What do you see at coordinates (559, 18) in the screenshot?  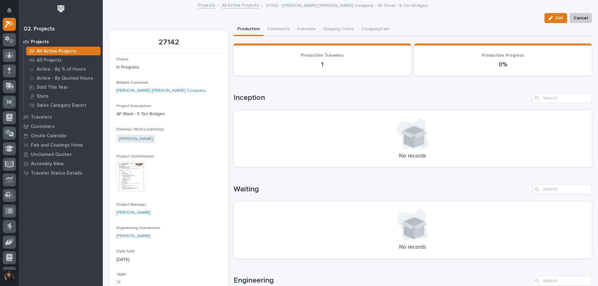 I see `span: Edit` at bounding box center [559, 18].